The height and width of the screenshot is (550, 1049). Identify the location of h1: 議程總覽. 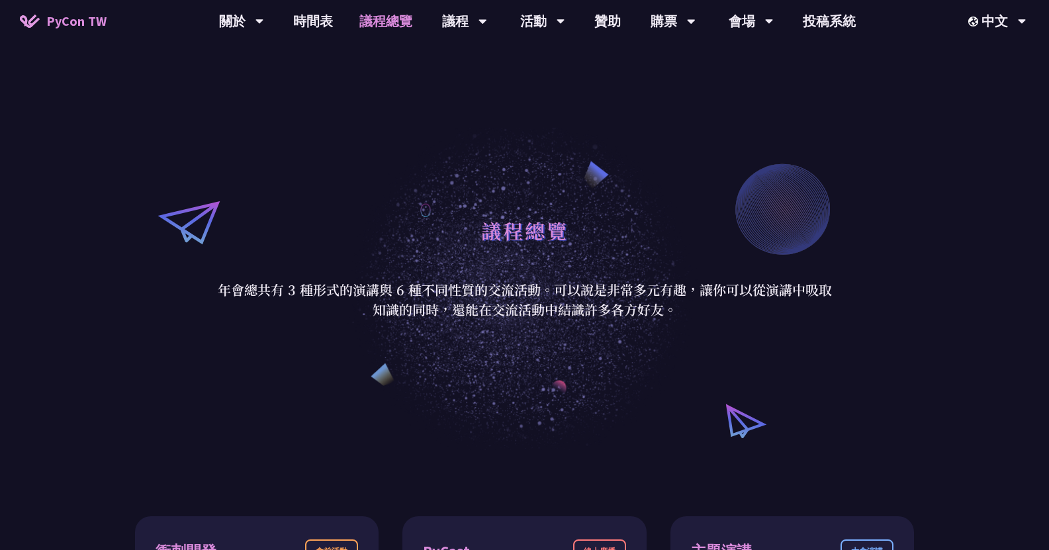
(525, 230).